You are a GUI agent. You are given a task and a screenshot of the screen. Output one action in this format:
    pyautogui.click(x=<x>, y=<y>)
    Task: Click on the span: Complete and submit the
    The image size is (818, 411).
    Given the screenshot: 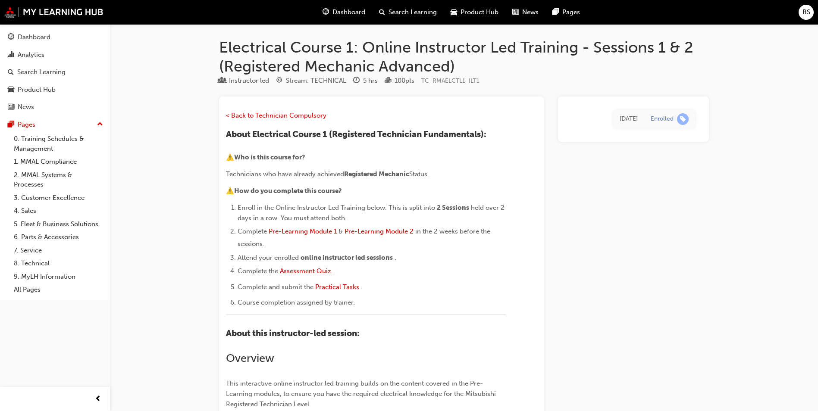 What is the action you would take?
    pyautogui.click(x=275, y=287)
    